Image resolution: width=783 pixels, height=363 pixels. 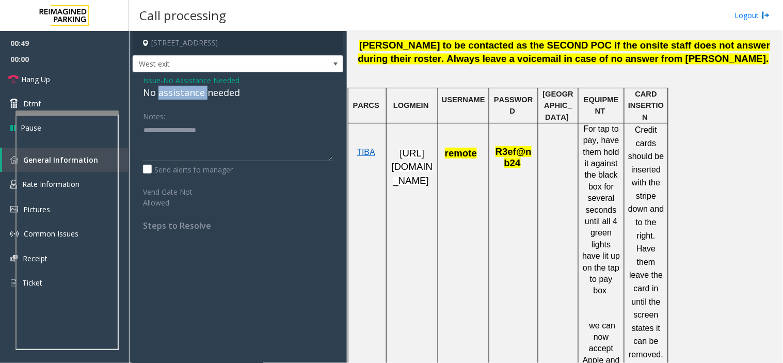 What do you see at coordinates (513, 157) in the screenshot?
I see `span: R3ef@nb24` at bounding box center [513, 157].